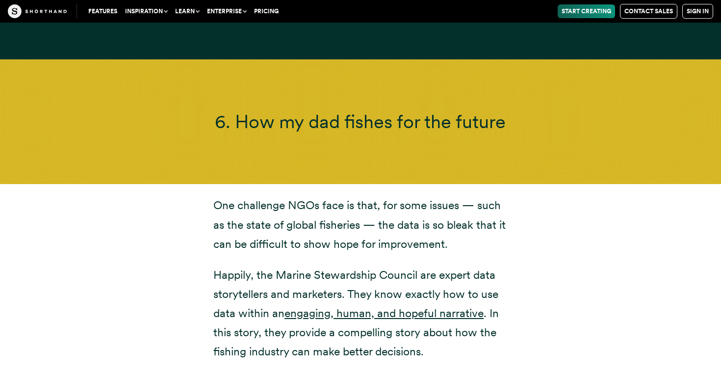 The width and height of the screenshot is (721, 375). What do you see at coordinates (146, 11) in the screenshot?
I see `button: Inspiration` at bounding box center [146, 11].